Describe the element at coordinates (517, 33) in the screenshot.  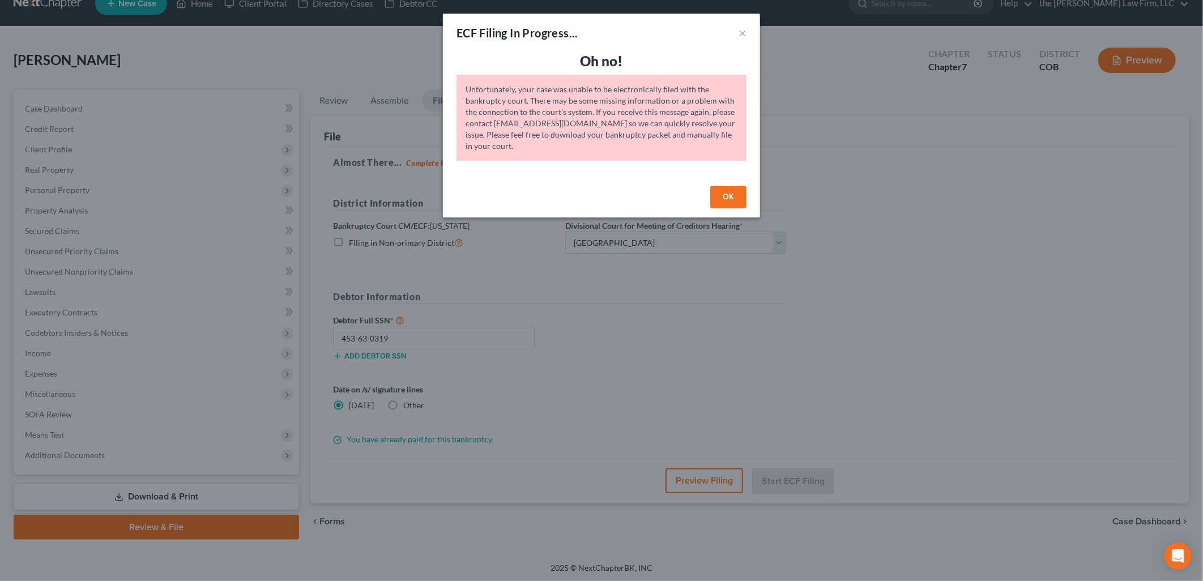
I see `div: ECF Filing In Progress...` at that location.